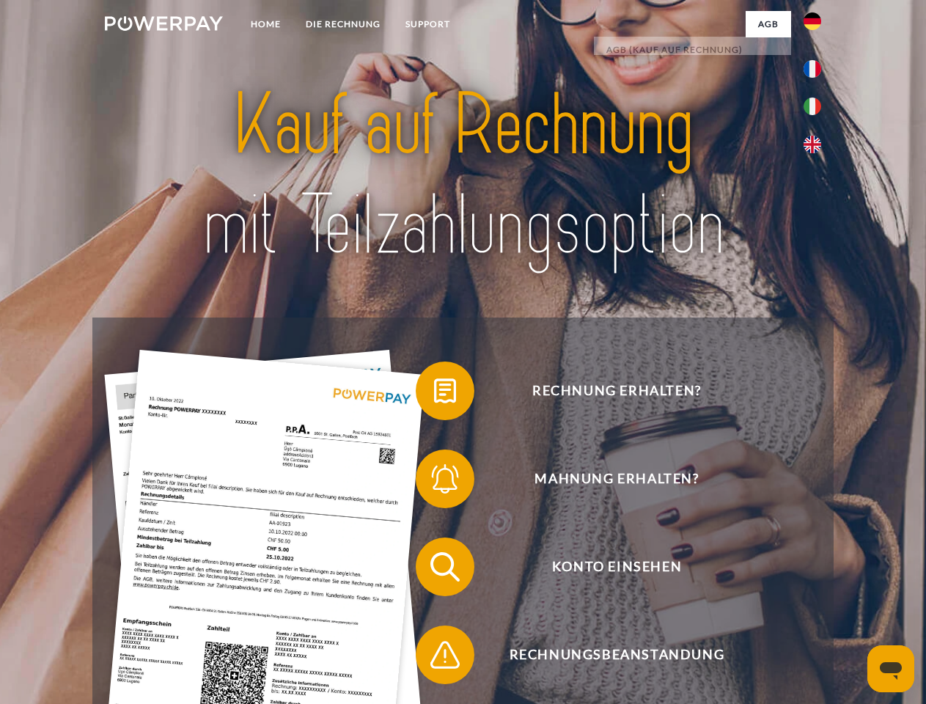 This screenshot has width=926, height=704. Describe the element at coordinates (606, 479) in the screenshot. I see `a: Mahnung erhalten?` at that location.